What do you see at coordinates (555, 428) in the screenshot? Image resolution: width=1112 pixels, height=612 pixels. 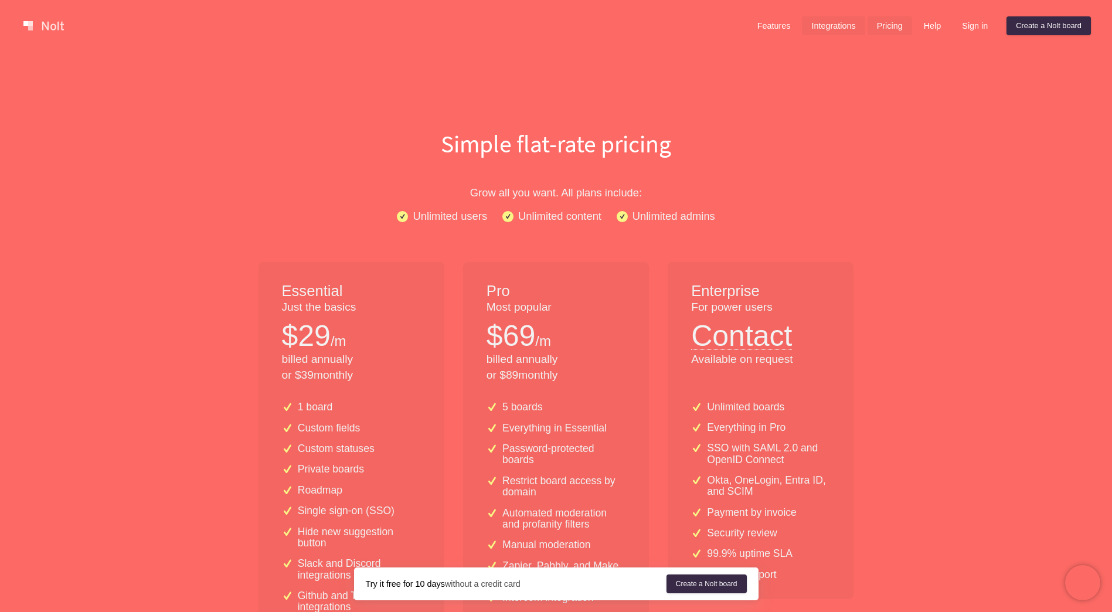 I see `p: Everything in Essential` at bounding box center [555, 428].